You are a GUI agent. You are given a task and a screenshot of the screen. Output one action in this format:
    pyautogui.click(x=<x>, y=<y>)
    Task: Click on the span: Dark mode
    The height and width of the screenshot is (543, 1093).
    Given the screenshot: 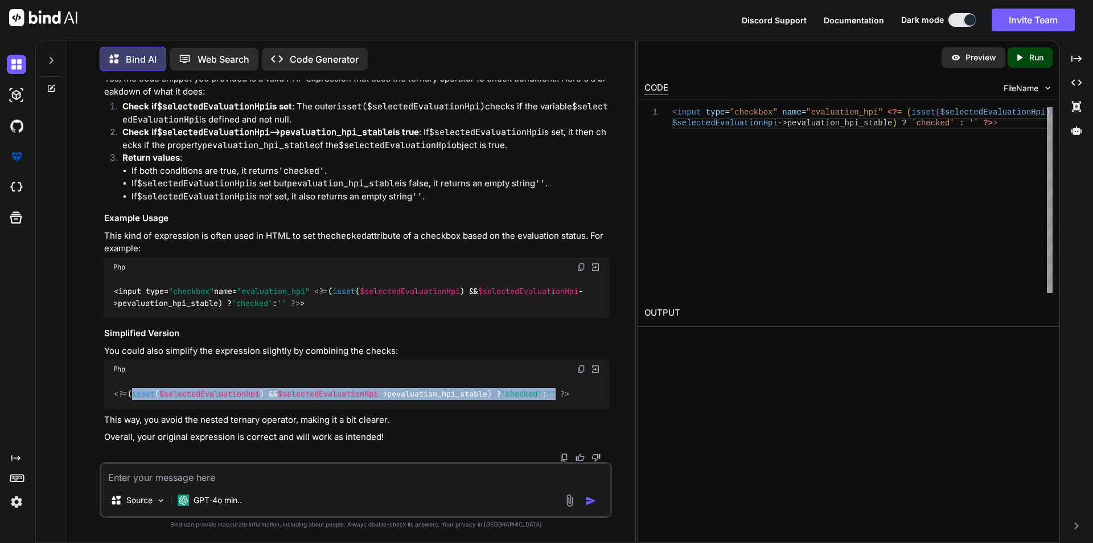 What is the action you would take?
    pyautogui.click(x=923, y=20)
    